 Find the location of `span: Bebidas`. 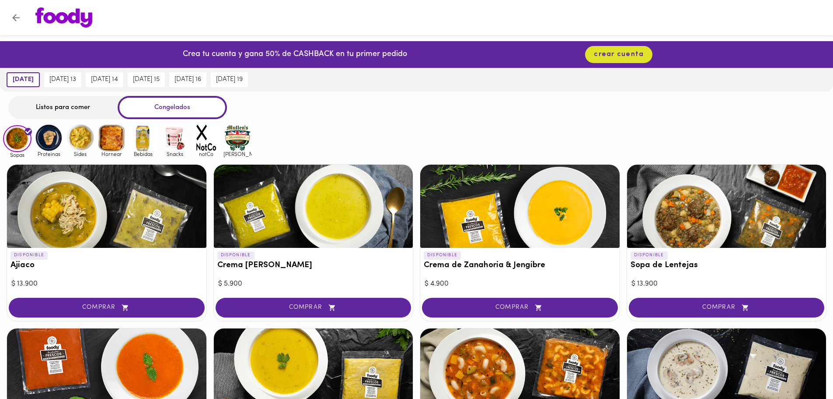

span: Bebidas is located at coordinates (143, 154).